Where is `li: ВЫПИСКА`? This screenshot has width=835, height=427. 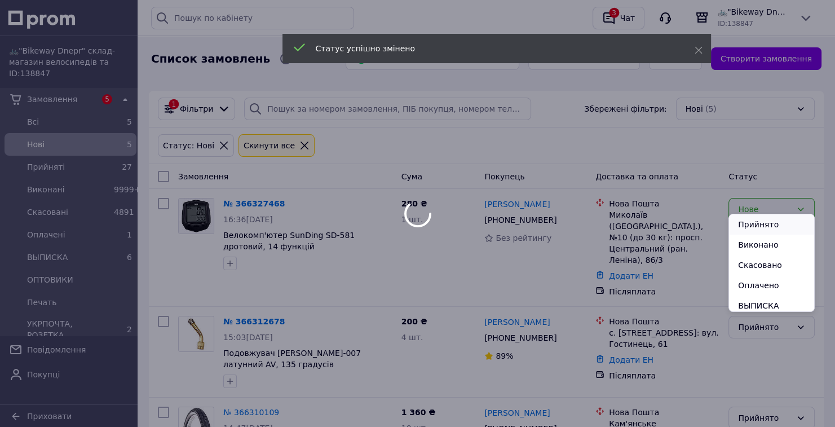 li: ВЫПИСКА is located at coordinates (771, 306).